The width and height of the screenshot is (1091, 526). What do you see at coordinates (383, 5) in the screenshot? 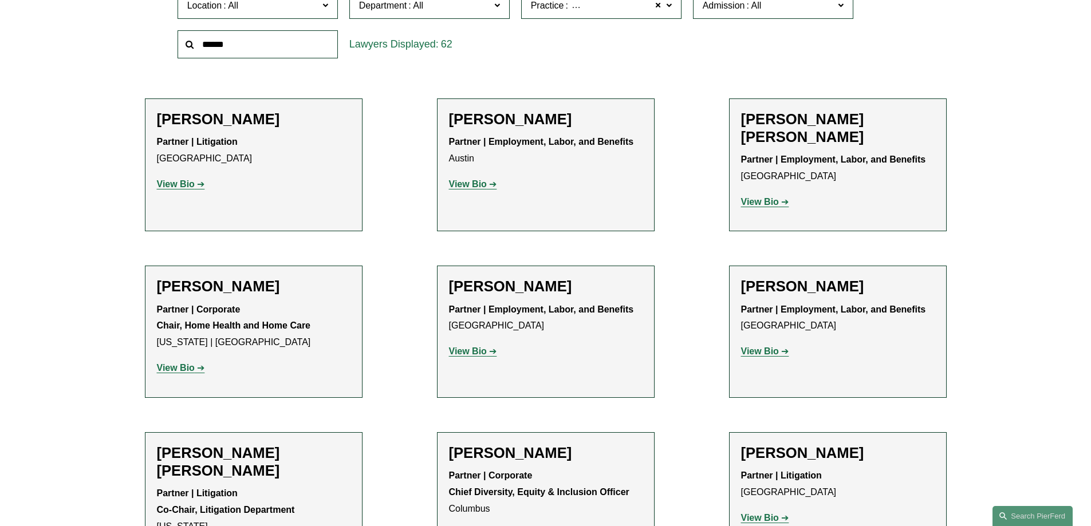
I see `span: Department` at bounding box center [383, 5].